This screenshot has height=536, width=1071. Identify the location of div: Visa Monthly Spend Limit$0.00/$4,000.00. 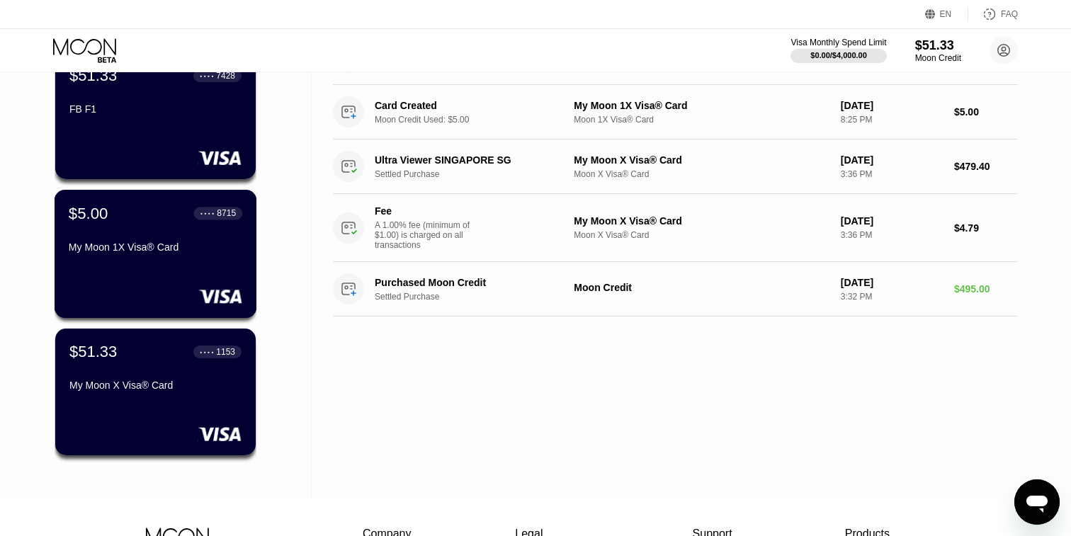
(838, 50).